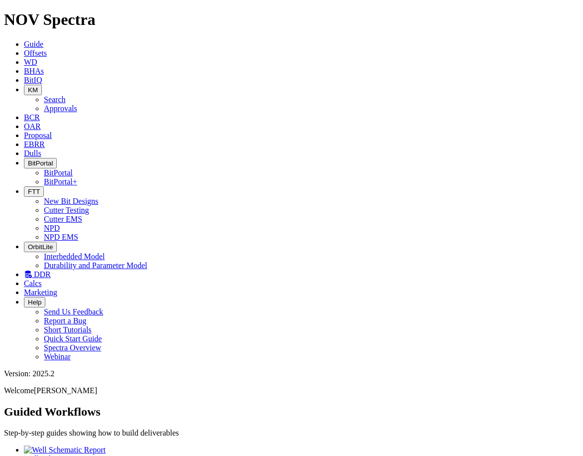  What do you see at coordinates (66, 210) in the screenshot?
I see `a: Cutter Testing` at bounding box center [66, 210].